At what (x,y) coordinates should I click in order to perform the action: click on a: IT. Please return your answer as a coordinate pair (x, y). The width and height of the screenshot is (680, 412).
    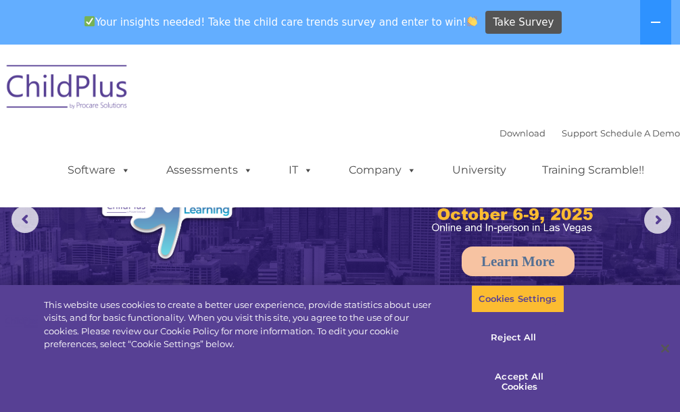
    Looking at the image, I should click on (301, 170).